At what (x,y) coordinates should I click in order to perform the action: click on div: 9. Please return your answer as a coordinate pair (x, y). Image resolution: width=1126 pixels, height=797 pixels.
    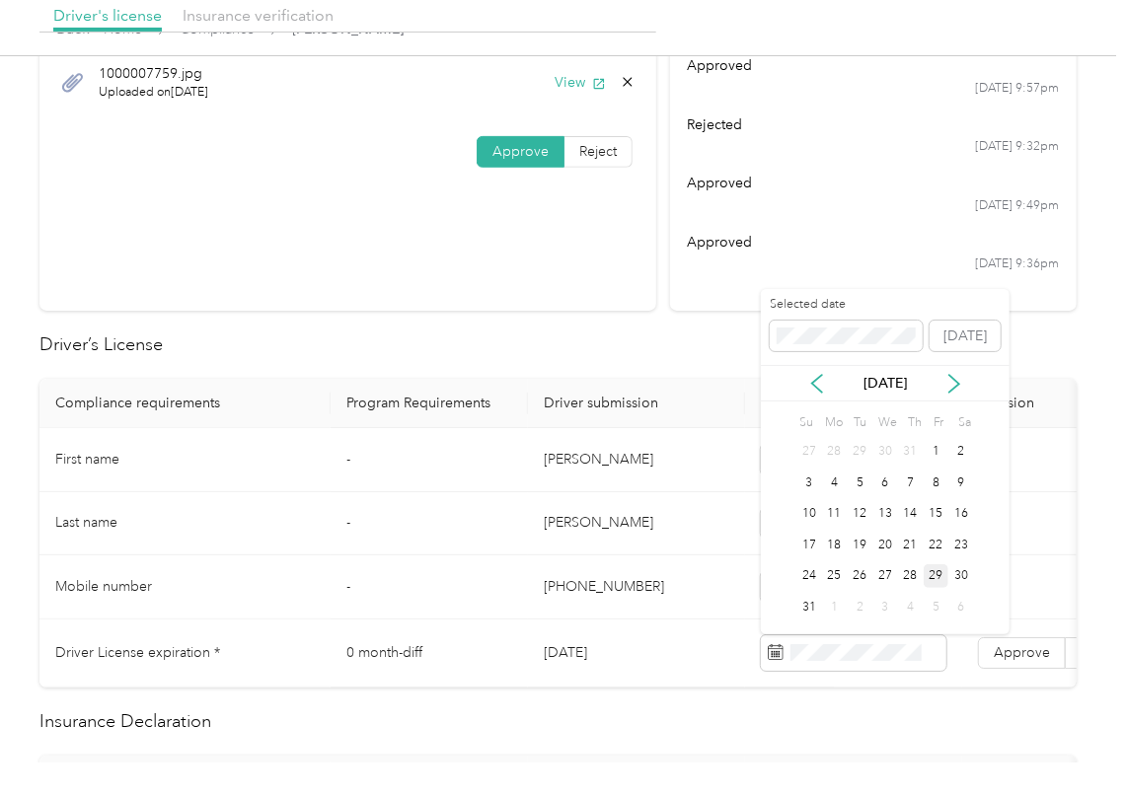
    Looking at the image, I should click on (961, 483).